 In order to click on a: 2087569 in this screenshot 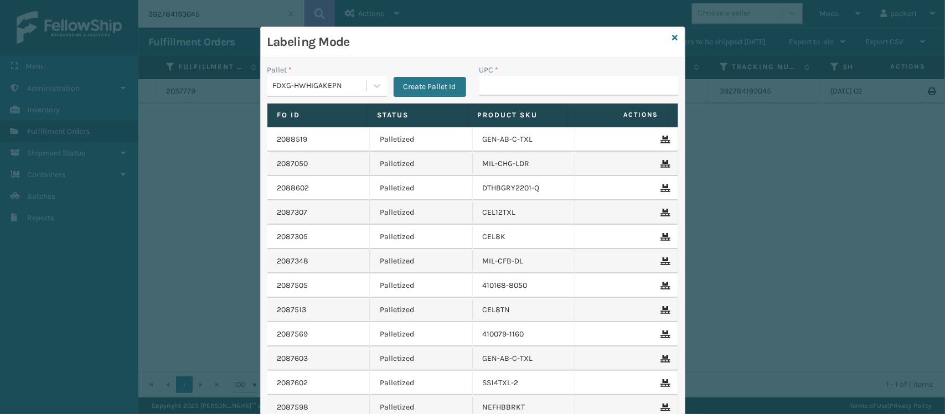, I will do `click(293, 335)`.